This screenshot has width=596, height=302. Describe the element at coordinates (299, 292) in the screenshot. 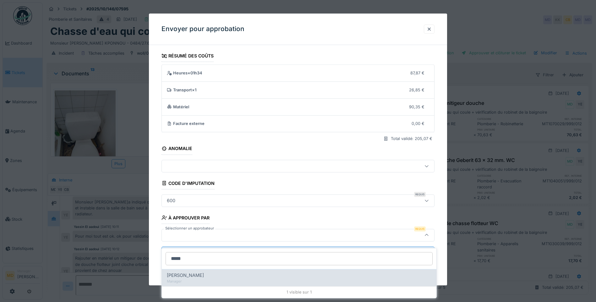

I see `div: 1 visible sur 1` at that location.